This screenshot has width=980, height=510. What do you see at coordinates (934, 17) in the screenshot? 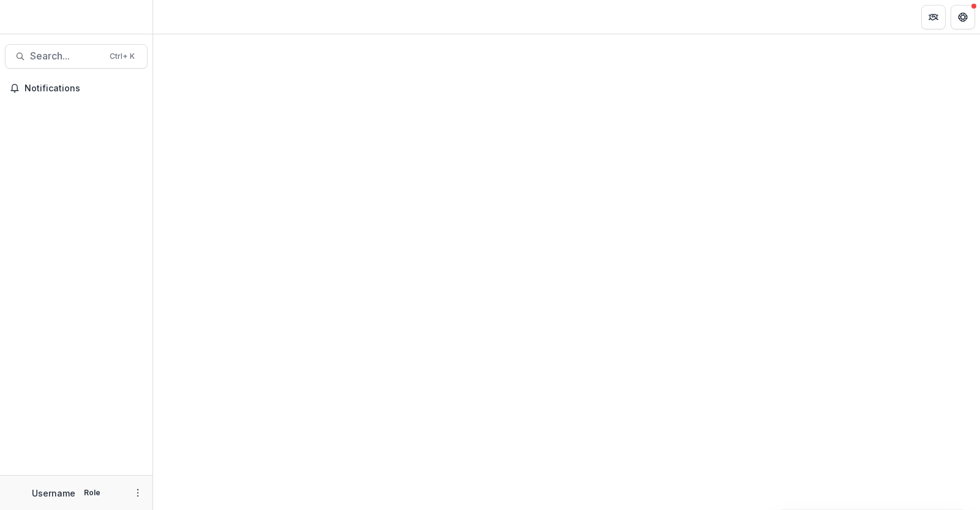
I see `button: Partners` at bounding box center [934, 17].